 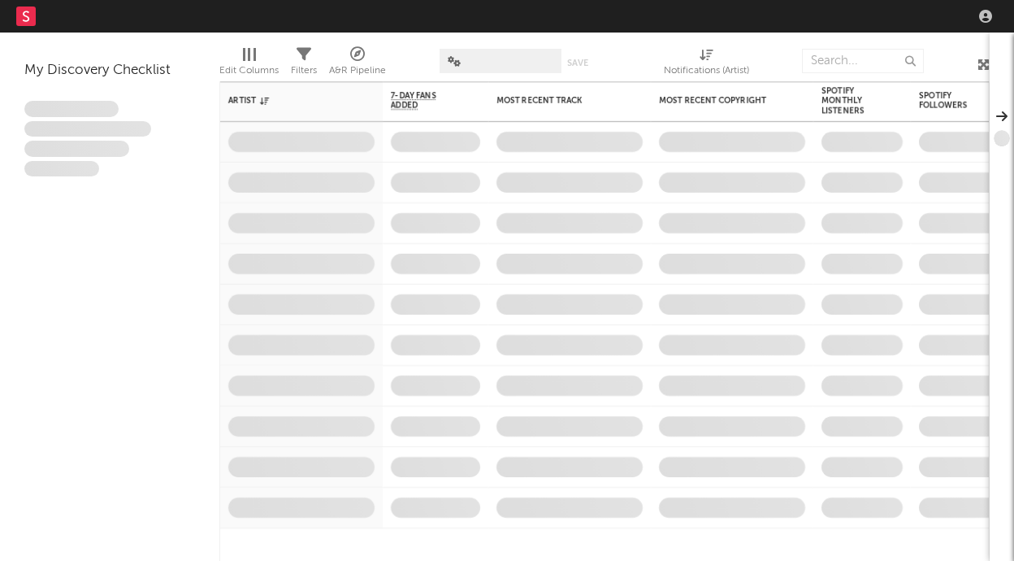 What do you see at coordinates (423, 101) in the screenshot?
I see `span: 7-Day Fans Added` at bounding box center [423, 101].